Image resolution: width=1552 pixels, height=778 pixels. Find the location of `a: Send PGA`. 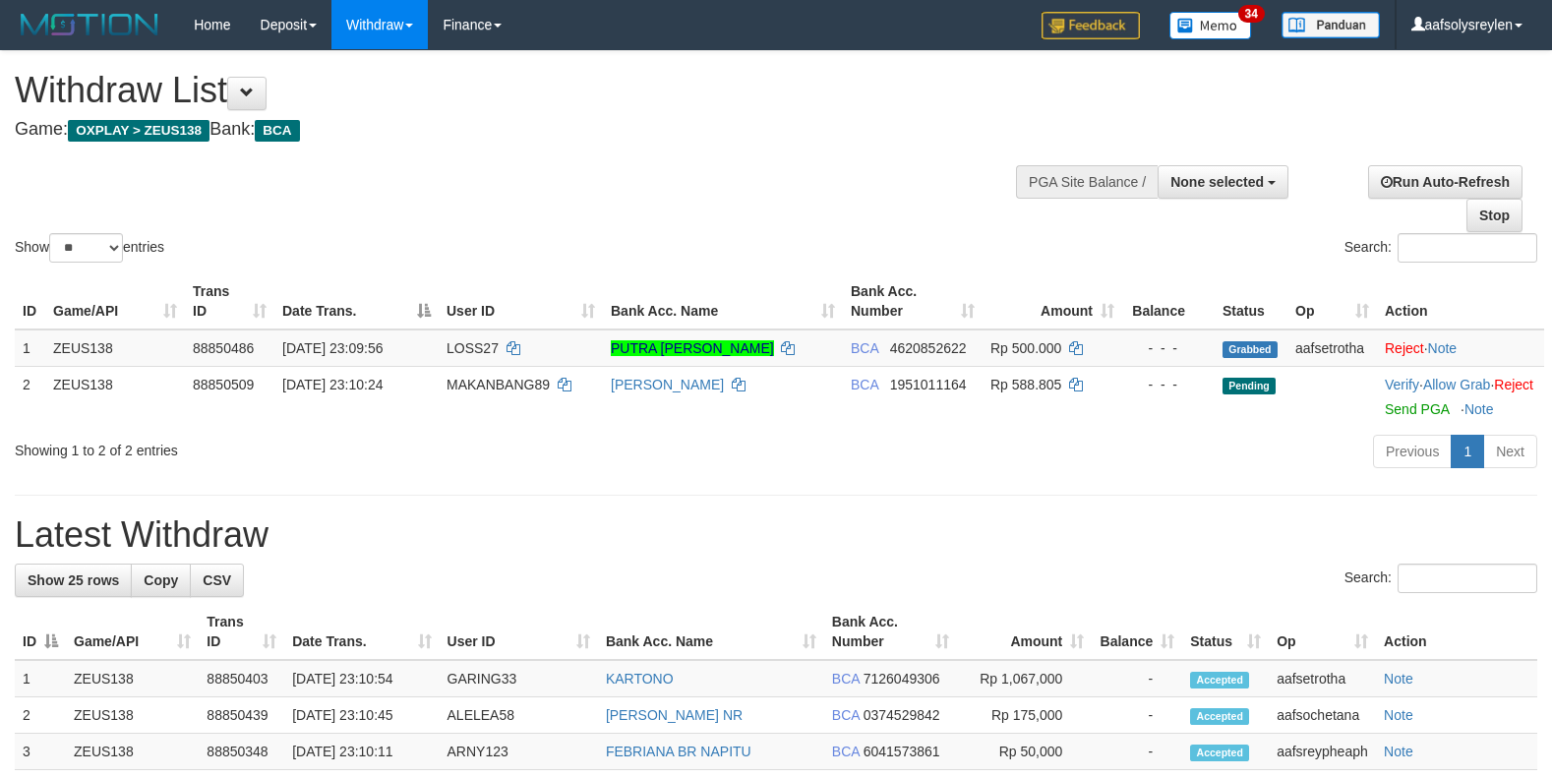

a: Send PGA is located at coordinates (1416, 409).